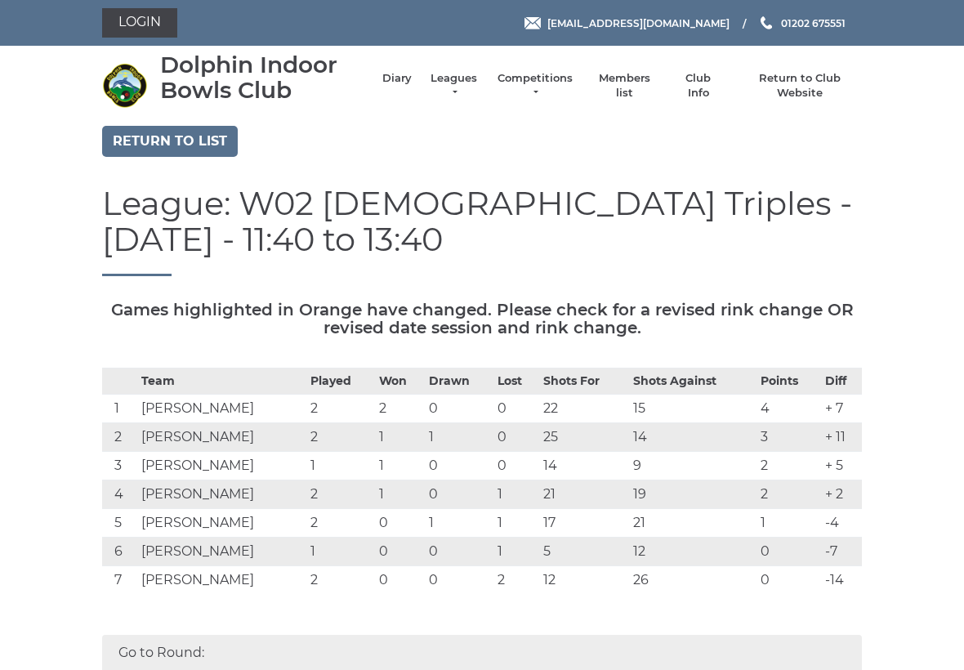  What do you see at coordinates (841, 381) in the screenshot?
I see `th: Diff` at bounding box center [841, 381].